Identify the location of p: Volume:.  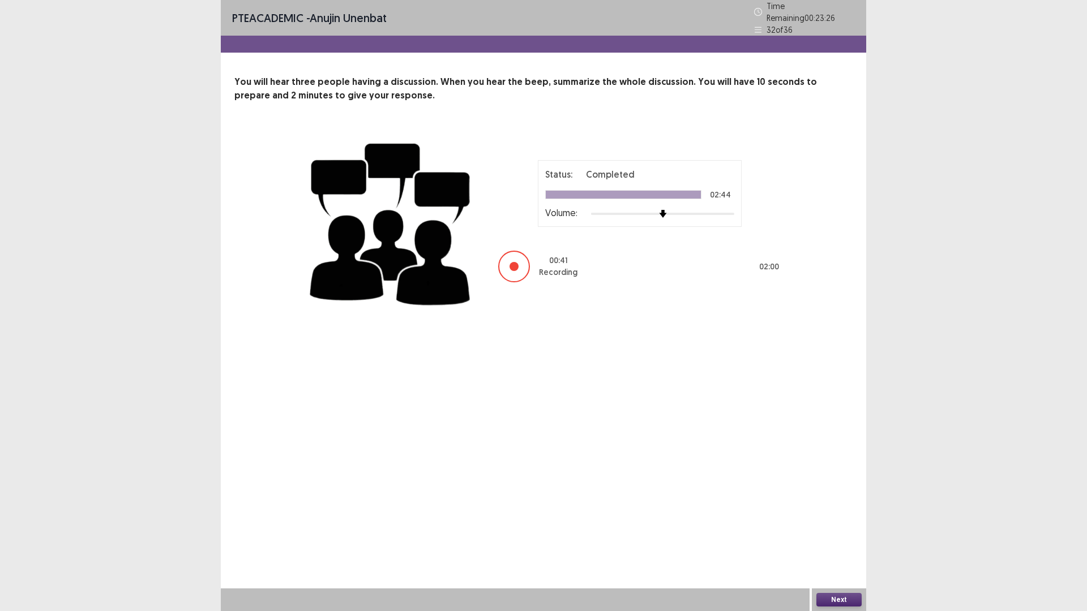
(561, 213).